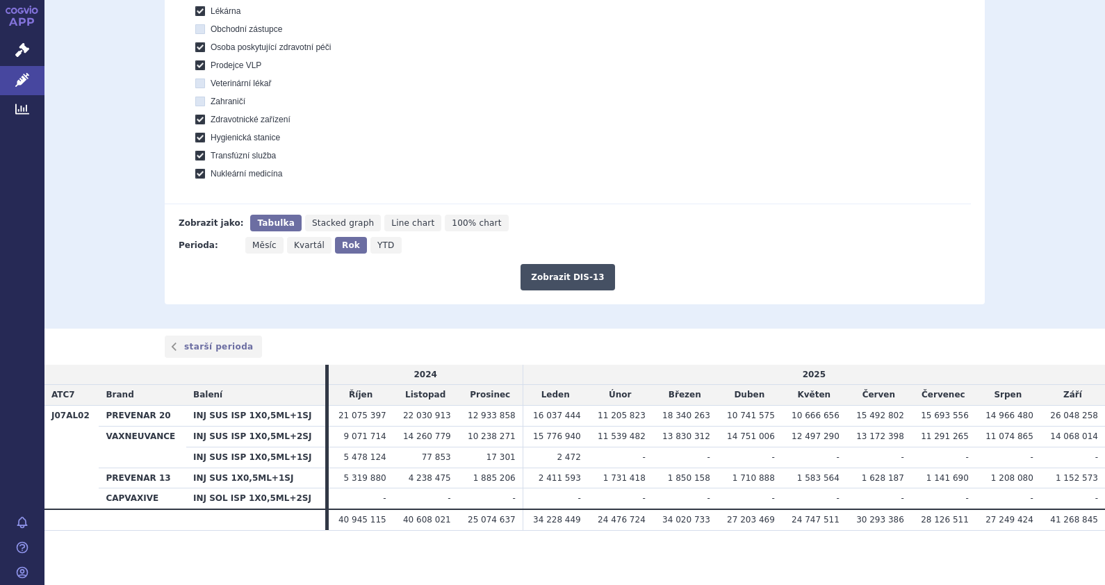 The height and width of the screenshot is (585, 1105). What do you see at coordinates (749, 395) in the screenshot?
I see `td: Duben` at bounding box center [749, 395].